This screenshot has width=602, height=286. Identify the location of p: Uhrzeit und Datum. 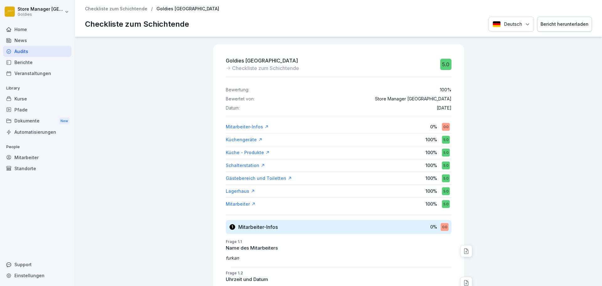
(339, 279).